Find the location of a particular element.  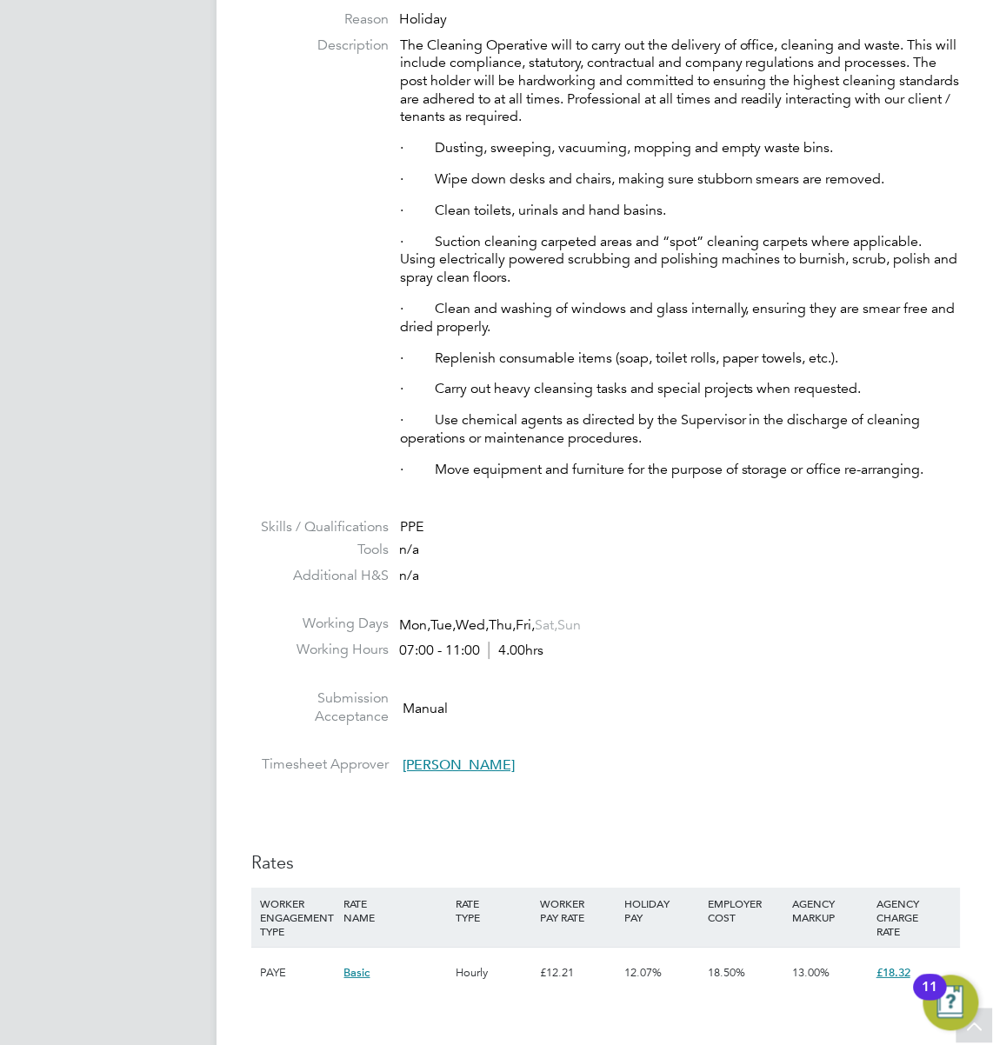

span: Sun is located at coordinates (569, 626).